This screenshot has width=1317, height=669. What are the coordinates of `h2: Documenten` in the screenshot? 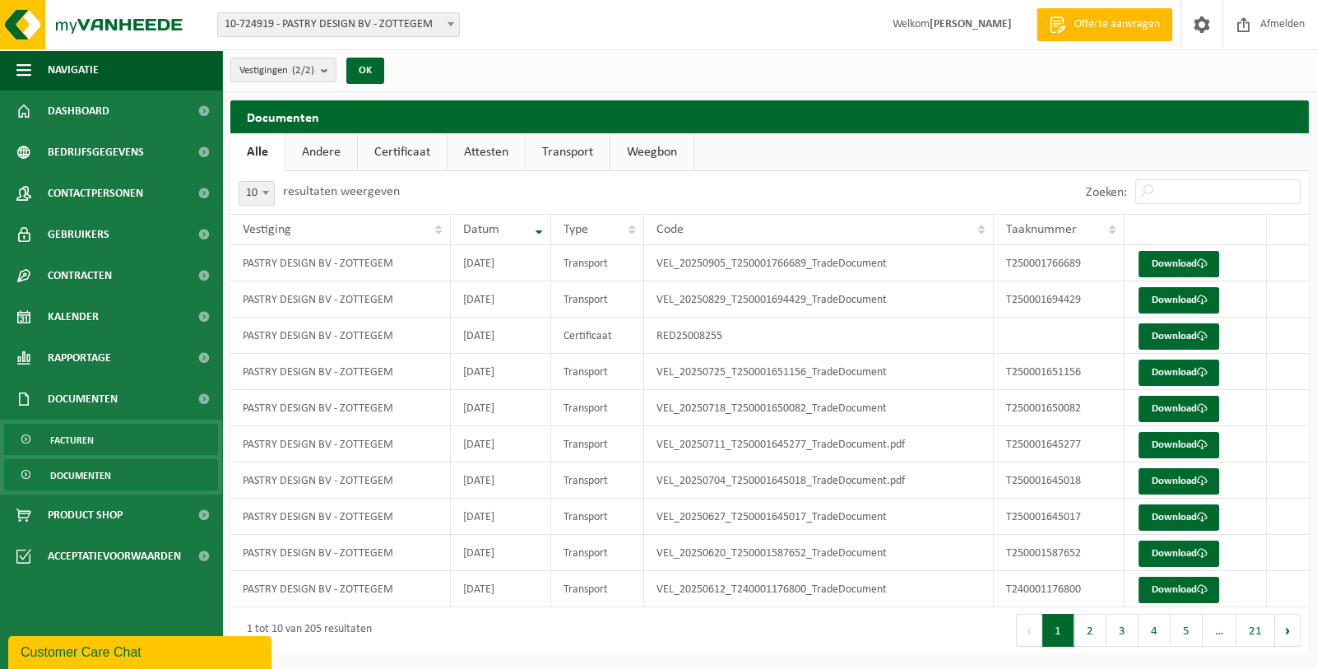 It's located at (769, 116).